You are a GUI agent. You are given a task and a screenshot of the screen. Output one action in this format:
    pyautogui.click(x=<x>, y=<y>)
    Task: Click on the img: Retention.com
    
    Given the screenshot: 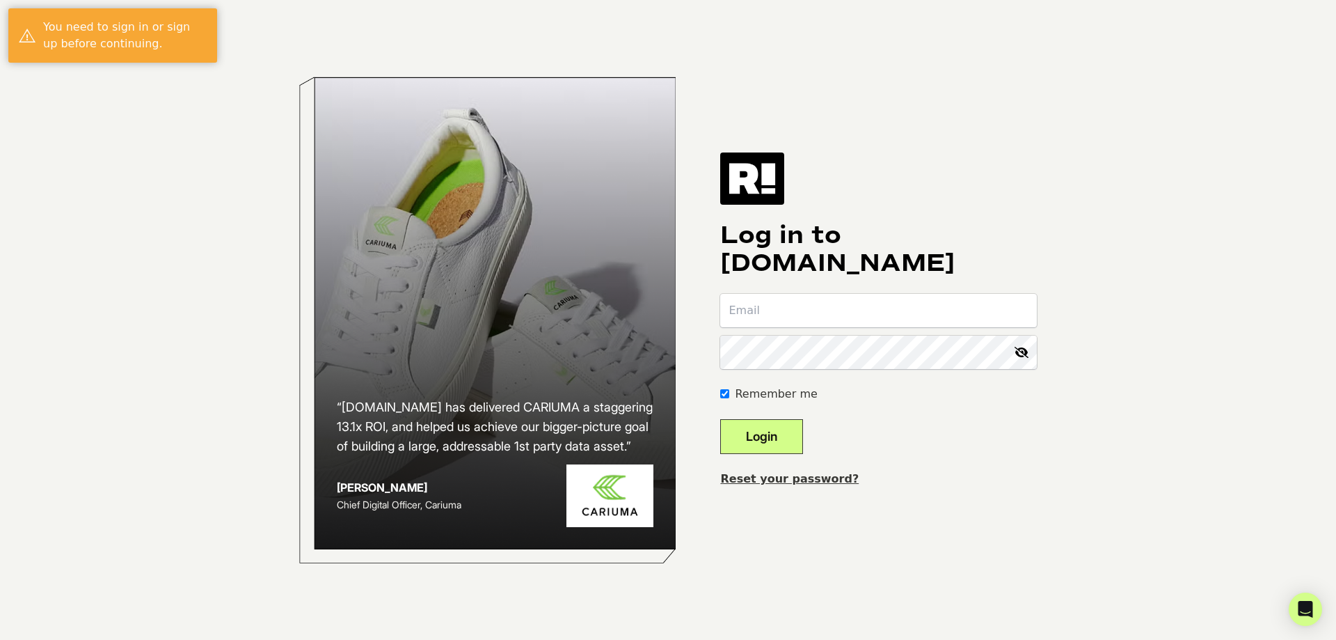 What is the action you would take?
    pyautogui.click(x=752, y=178)
    